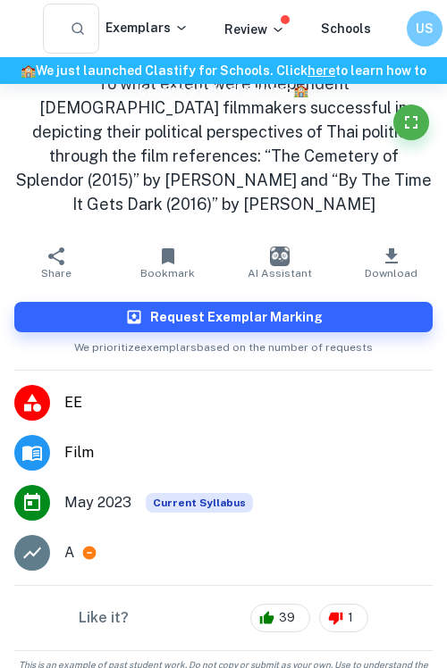 Image resolution: width=447 pixels, height=668 pixels. Describe the element at coordinates (199, 503) in the screenshot. I see `span: Current Syllabus` at that location.